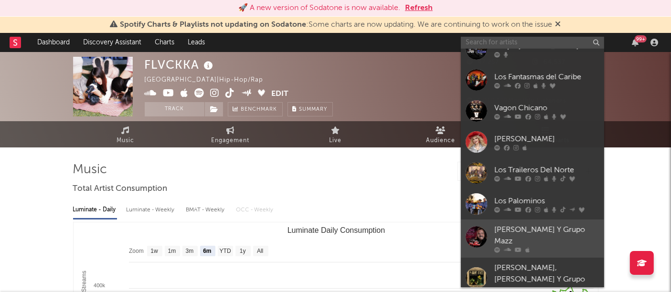 The width and height of the screenshot is (671, 292). I want to click on input: Search by song name or URL, so click(508, 172).